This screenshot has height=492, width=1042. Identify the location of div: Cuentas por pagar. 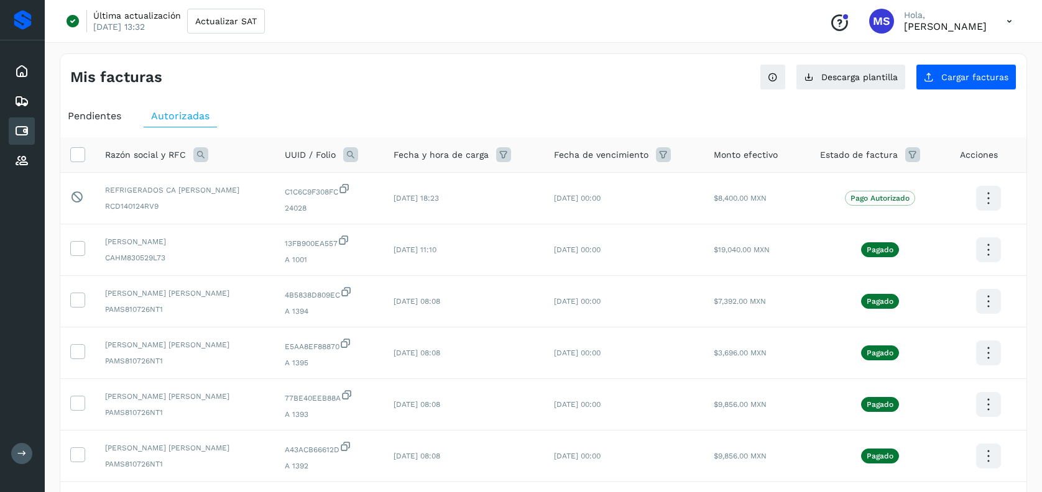
(22, 131).